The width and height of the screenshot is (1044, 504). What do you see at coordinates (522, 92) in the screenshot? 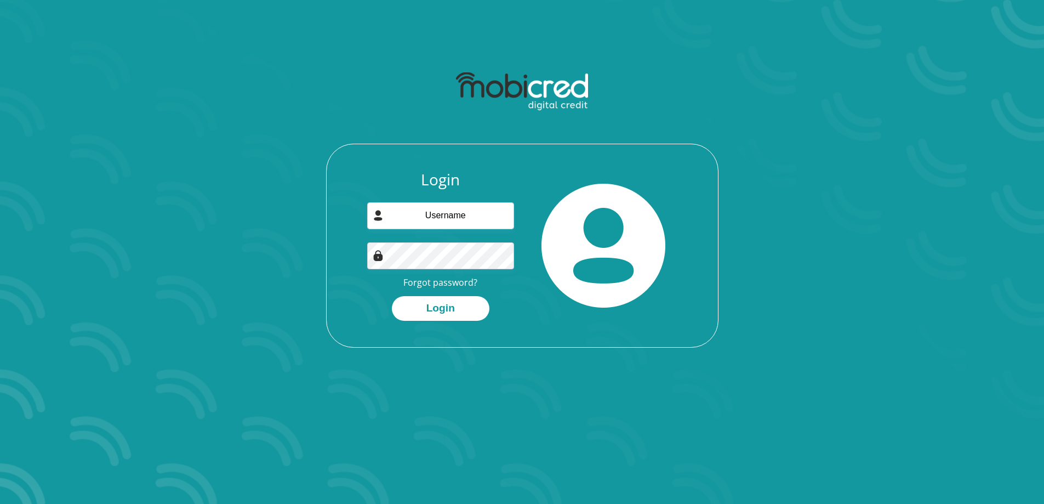
I see `img: mobicred logo` at bounding box center [522, 92].